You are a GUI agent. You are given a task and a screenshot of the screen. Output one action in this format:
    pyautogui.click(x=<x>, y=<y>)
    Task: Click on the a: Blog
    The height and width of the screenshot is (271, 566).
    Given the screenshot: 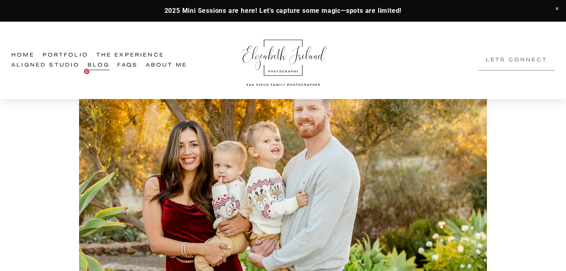 What is the action you would take?
    pyautogui.click(x=98, y=65)
    